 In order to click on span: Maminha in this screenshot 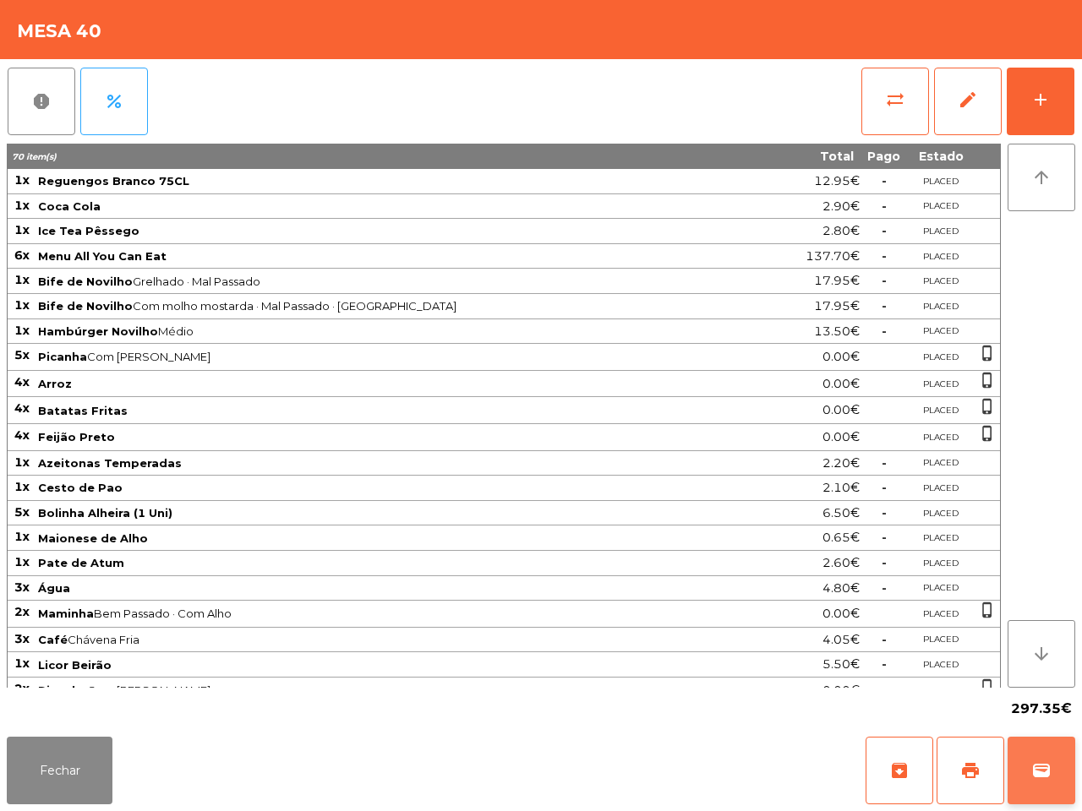, I will do `click(66, 613)`.